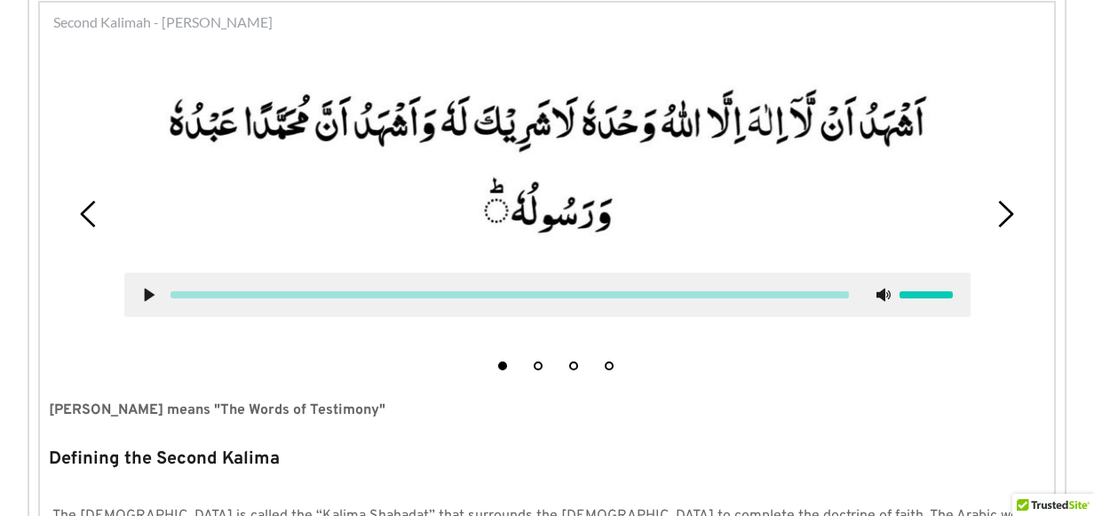 The height and width of the screenshot is (516, 1094). Describe the element at coordinates (609, 366) in the screenshot. I see `button: 4 of 4` at that location.